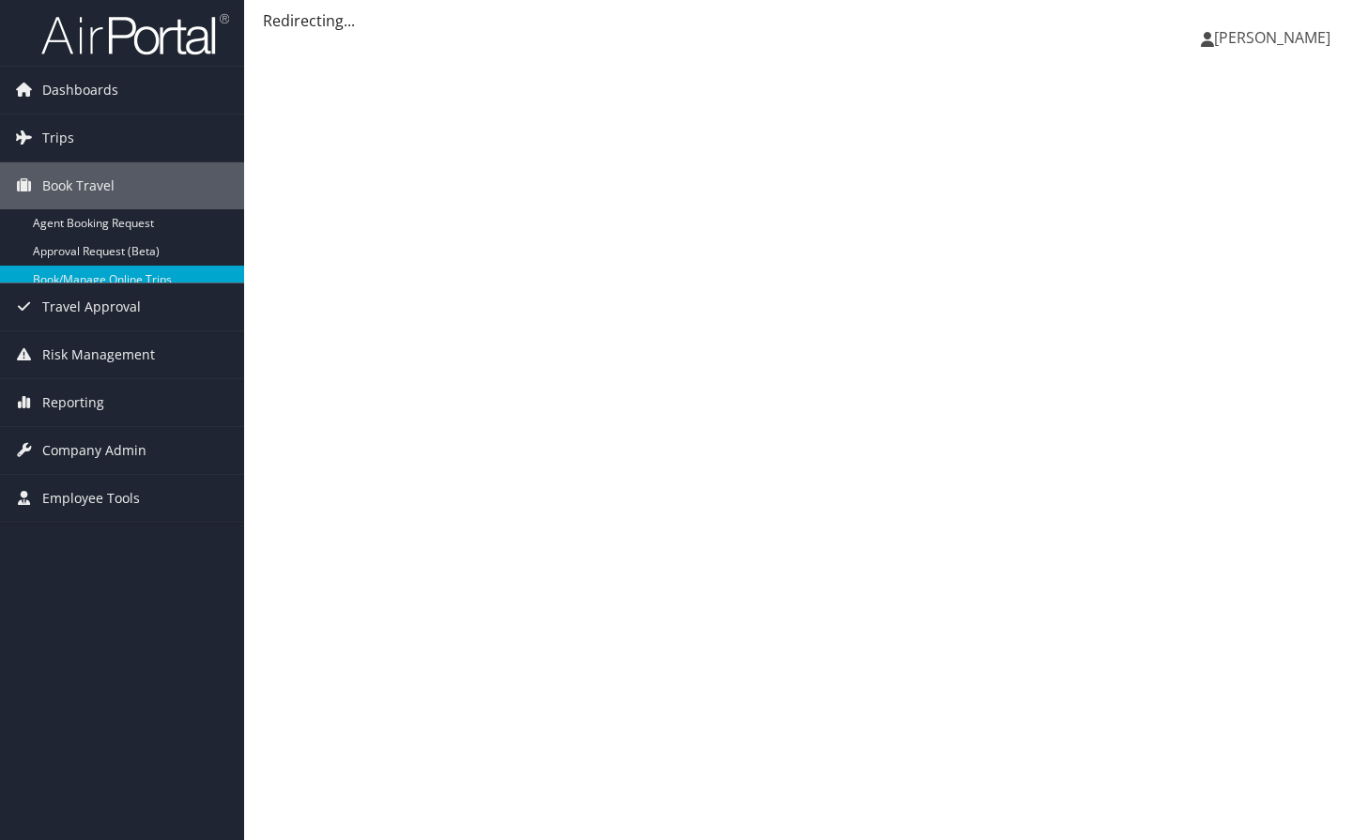  What do you see at coordinates (91, 499) in the screenshot?
I see `span: Employee Tools` at bounding box center [91, 499].